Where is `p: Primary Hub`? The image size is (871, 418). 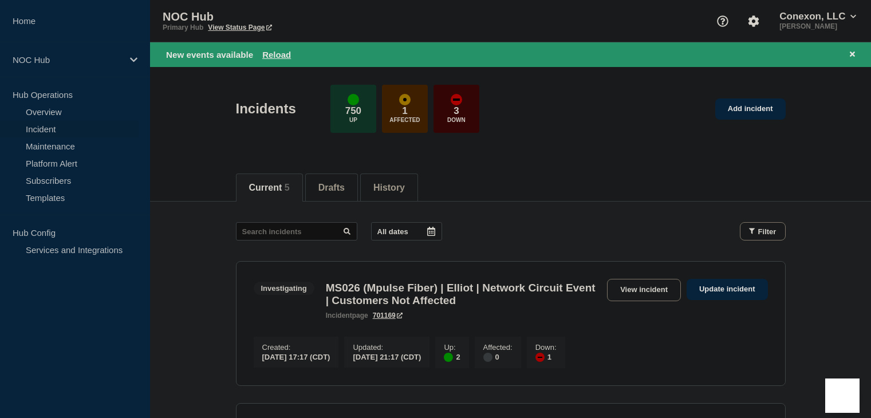 p: Primary Hub is located at coordinates (183, 27).